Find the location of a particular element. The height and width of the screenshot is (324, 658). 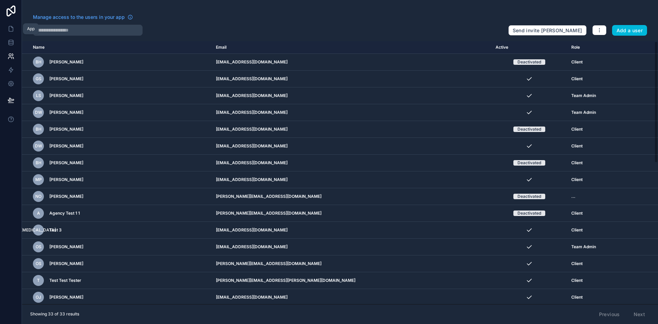

span: Showing 33 of 33 results is located at coordinates (55, 314).